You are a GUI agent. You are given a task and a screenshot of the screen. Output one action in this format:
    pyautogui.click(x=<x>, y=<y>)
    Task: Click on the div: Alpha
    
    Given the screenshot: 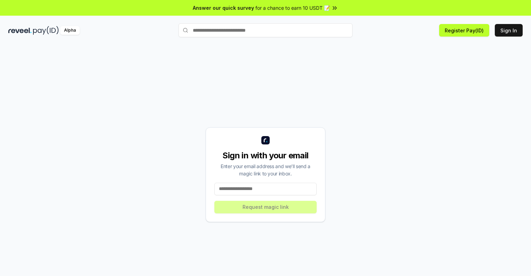 What is the action you would take?
    pyautogui.click(x=70, y=30)
    